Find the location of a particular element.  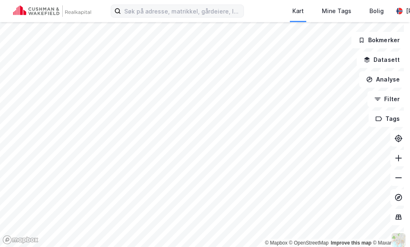

div: Kart is located at coordinates (298, 11).